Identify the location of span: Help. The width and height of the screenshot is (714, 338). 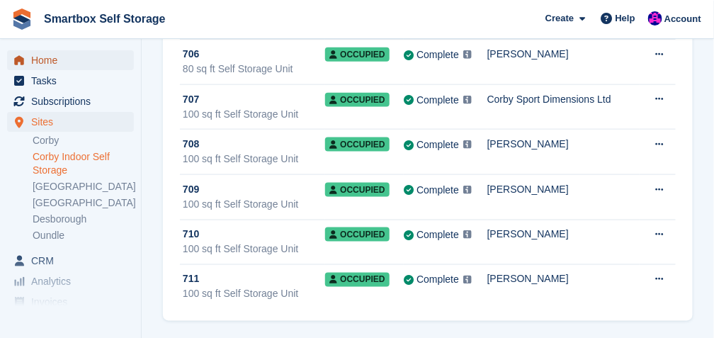
(626, 18).